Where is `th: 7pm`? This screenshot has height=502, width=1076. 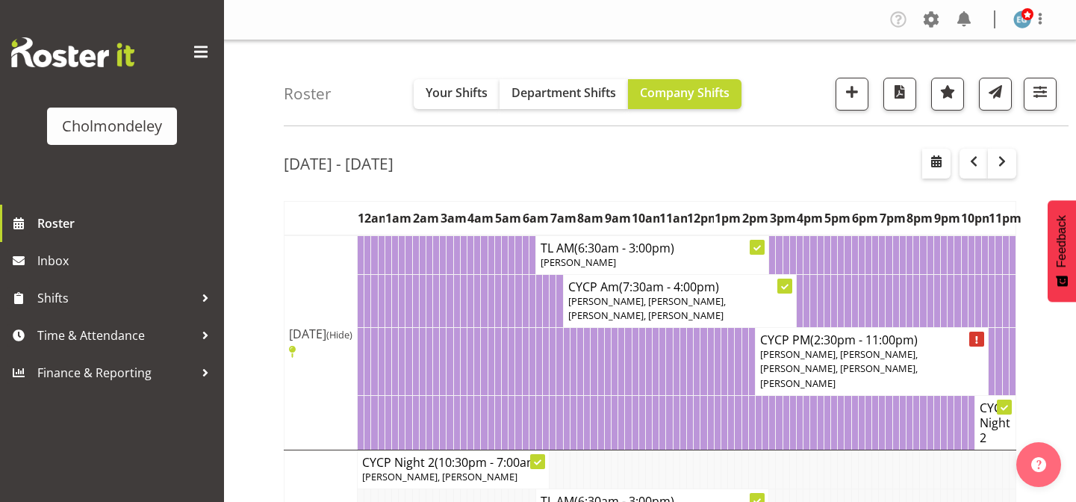 th: 7pm is located at coordinates (893, 218).